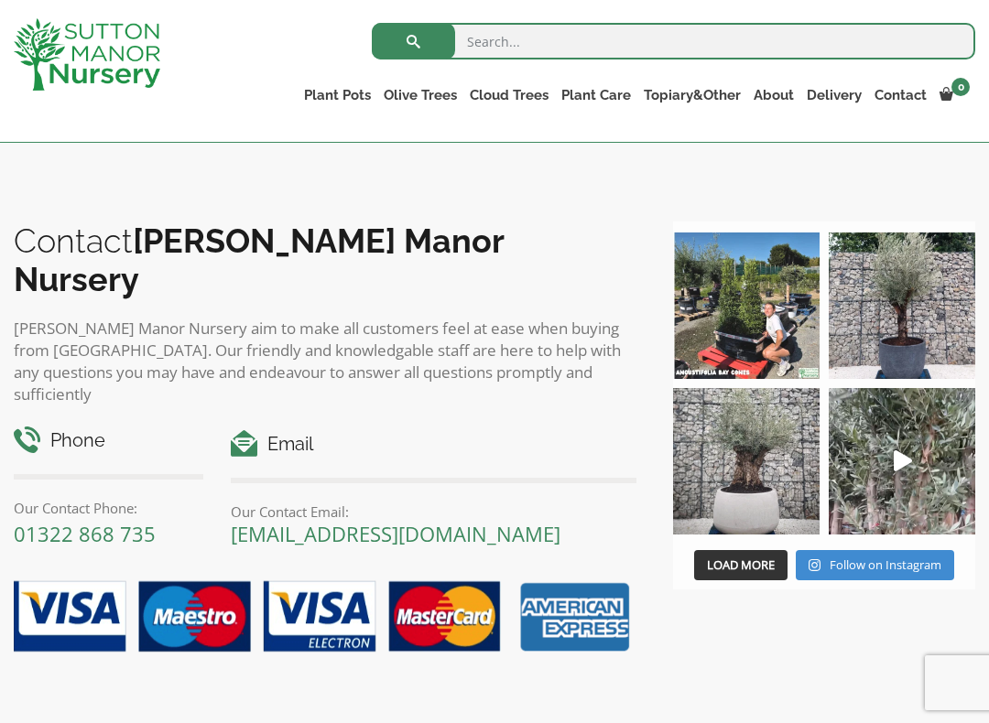  I want to click on a: Instagram Follow on Instagram, so click(874, 566).